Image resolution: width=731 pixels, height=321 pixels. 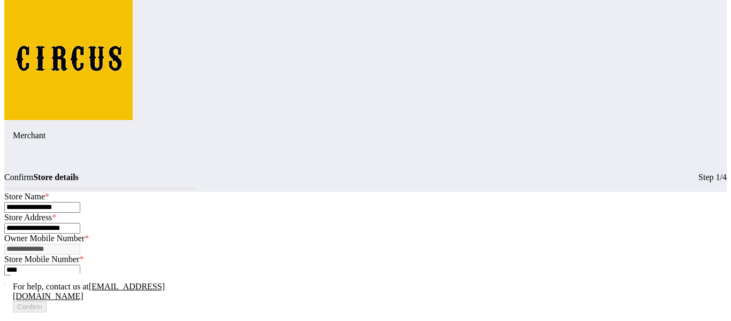 I want to click on div: Store details, so click(x=56, y=177).